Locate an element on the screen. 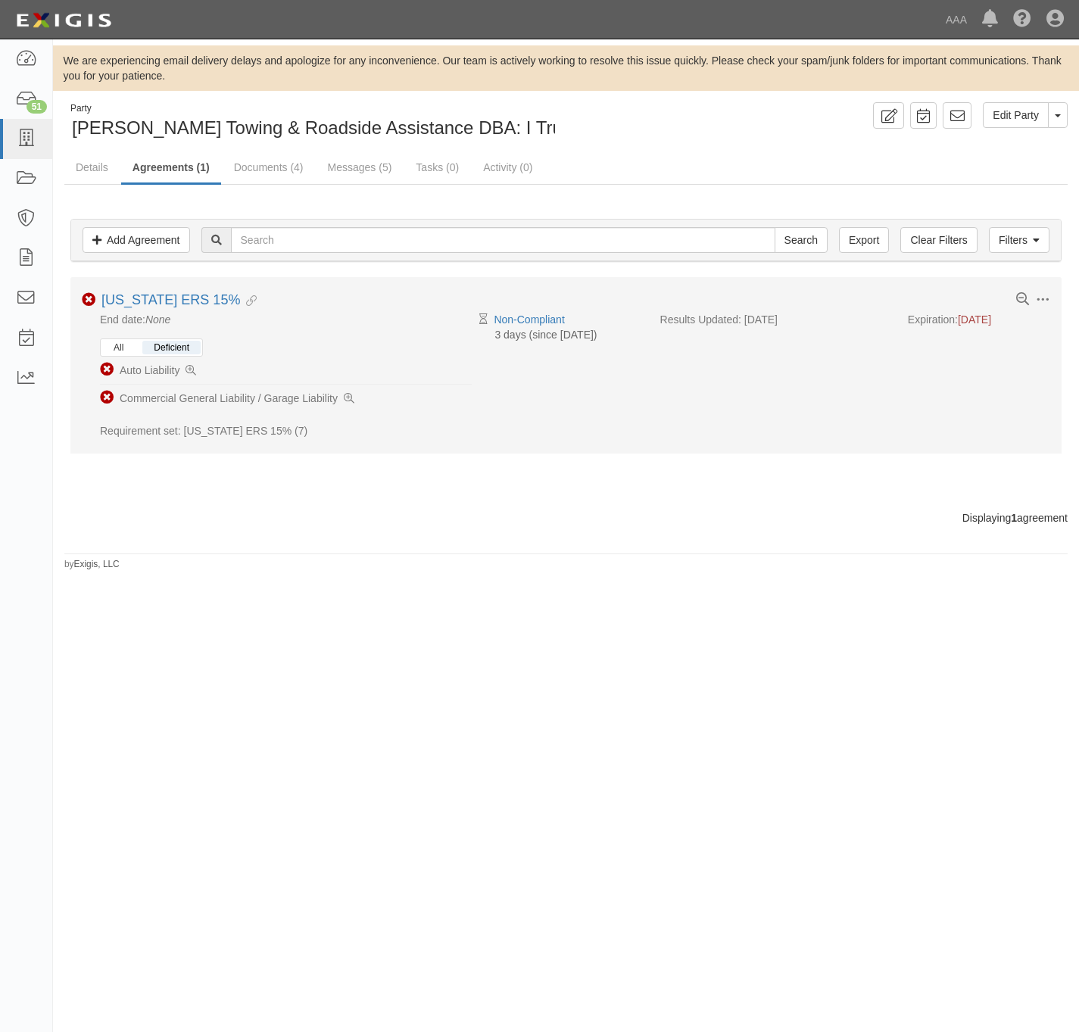  div: 51 is located at coordinates (36, 107).